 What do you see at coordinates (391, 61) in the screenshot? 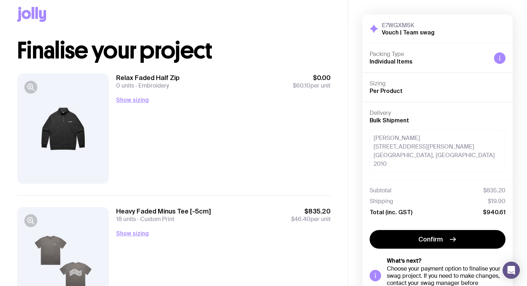
I see `span: Individual Items` at bounding box center [391, 61].